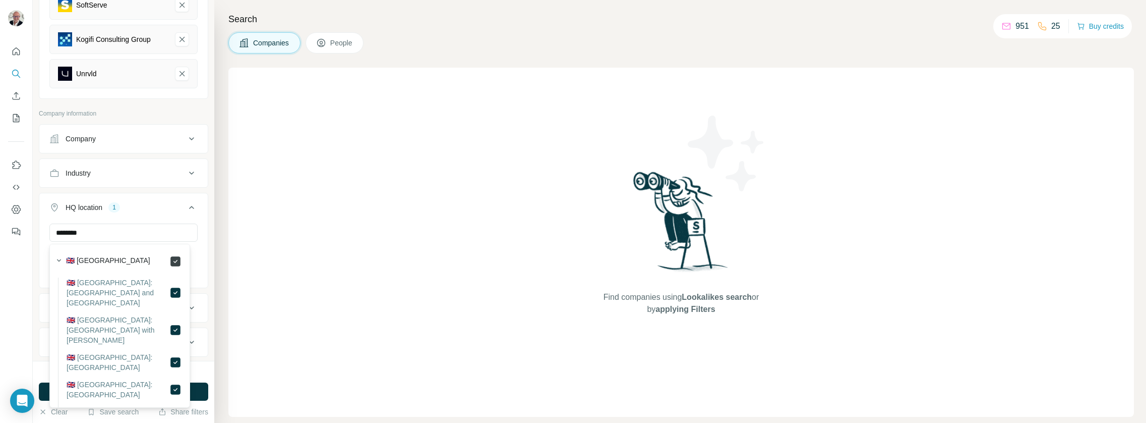 The width and height of the screenshot is (1146, 423). I want to click on button: Search, so click(16, 74).